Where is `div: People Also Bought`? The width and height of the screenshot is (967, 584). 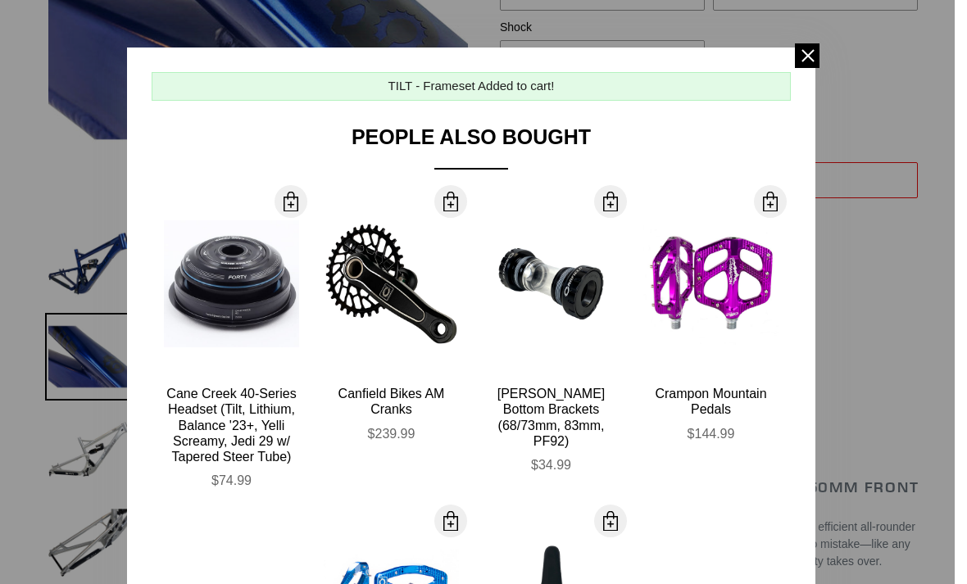
div: People Also Bought is located at coordinates (471, 147).